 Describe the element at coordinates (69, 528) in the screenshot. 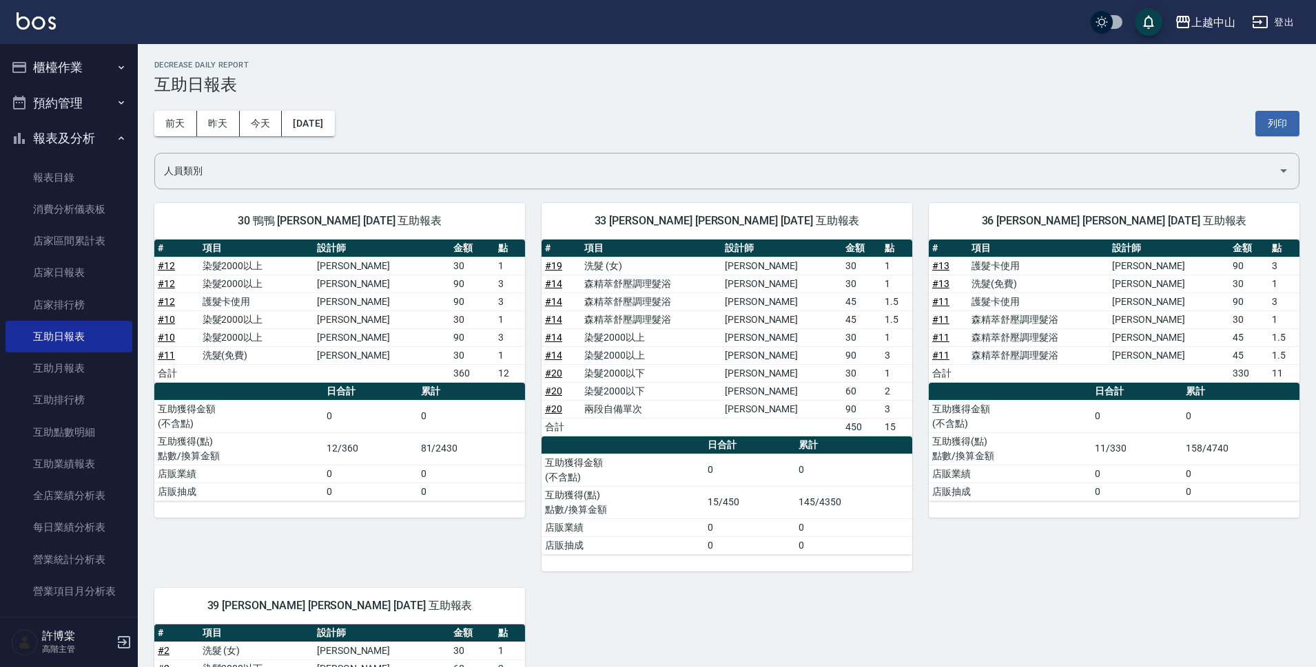

I see `a: 每日業績分析表` at that location.